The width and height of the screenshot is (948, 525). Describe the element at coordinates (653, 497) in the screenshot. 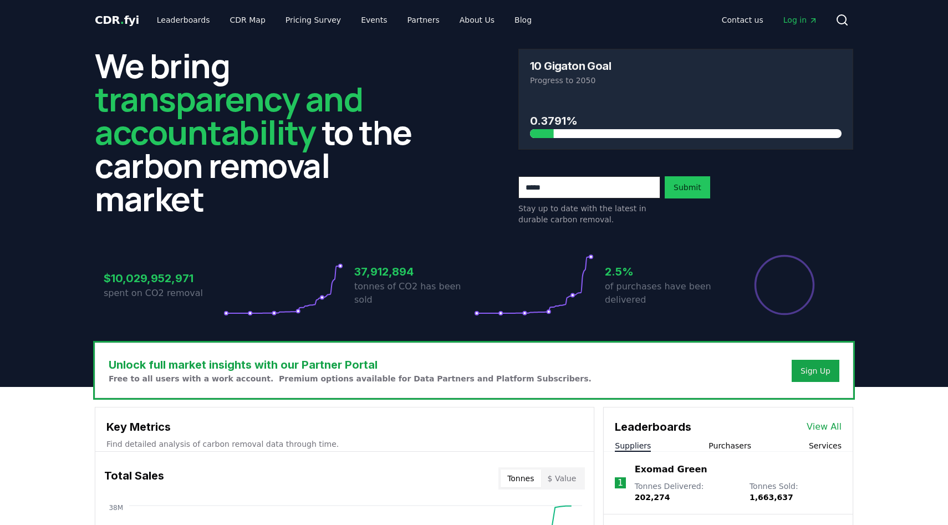

I see `span: 202,274` at that location.